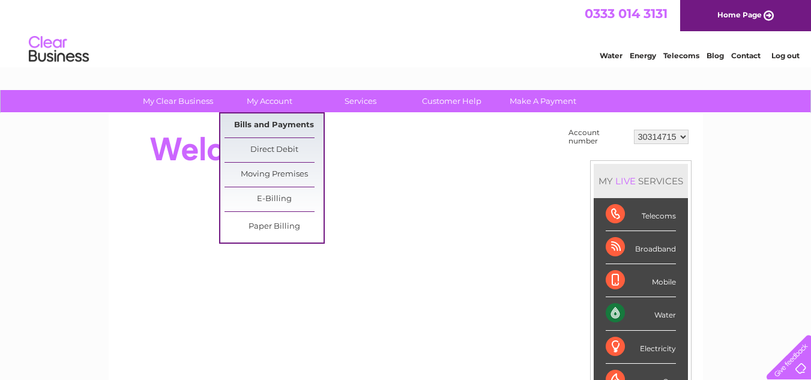 The image size is (811, 380). Describe the element at coordinates (178, 101) in the screenshot. I see `a: My Clear Business` at that location.